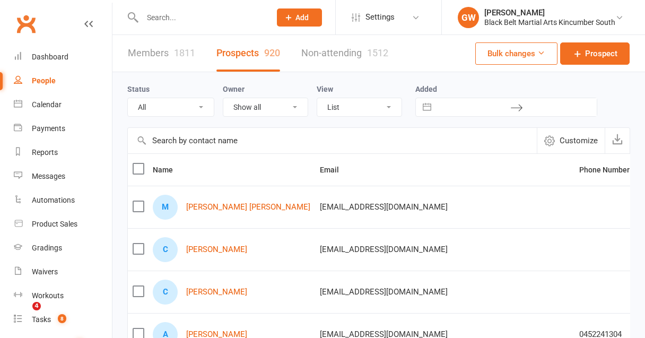 The height and width of the screenshot is (338, 645). I want to click on input: Search by contact name, so click(332, 141).